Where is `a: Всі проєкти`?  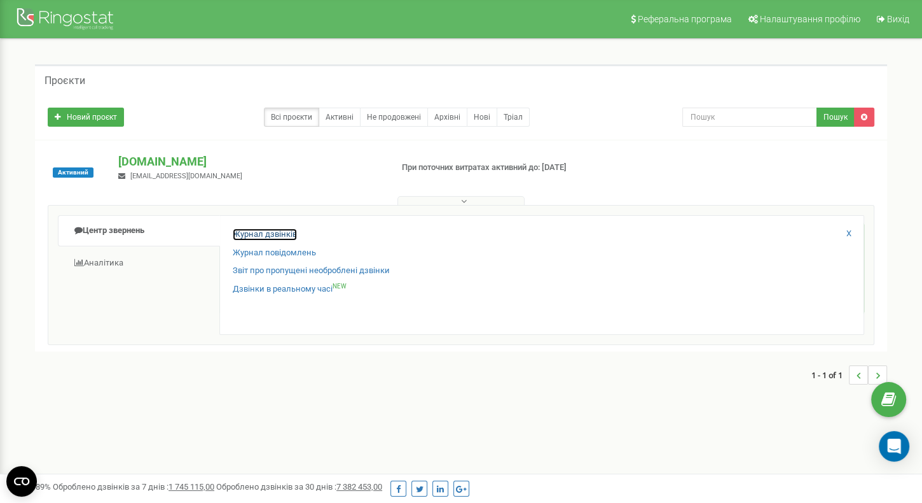 a: Всі проєкти is located at coordinates (291, 117).